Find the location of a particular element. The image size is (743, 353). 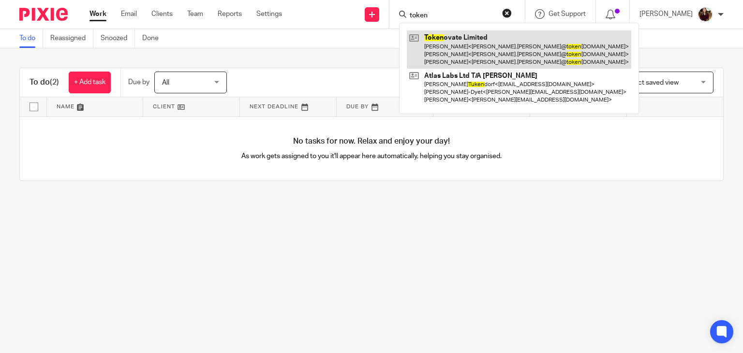

a: Done is located at coordinates (154, 38).